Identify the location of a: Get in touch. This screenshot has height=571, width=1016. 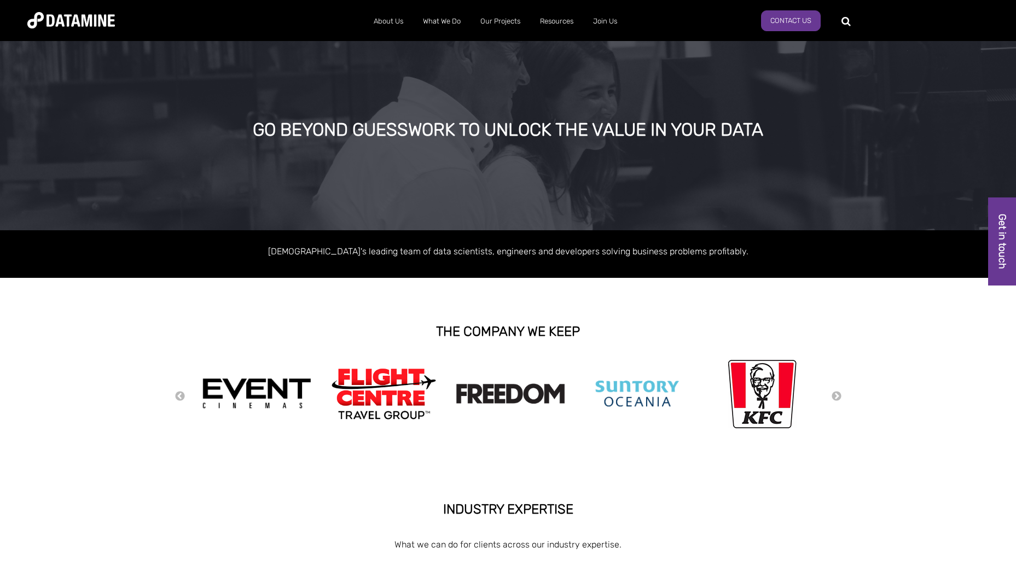
(1002, 241).